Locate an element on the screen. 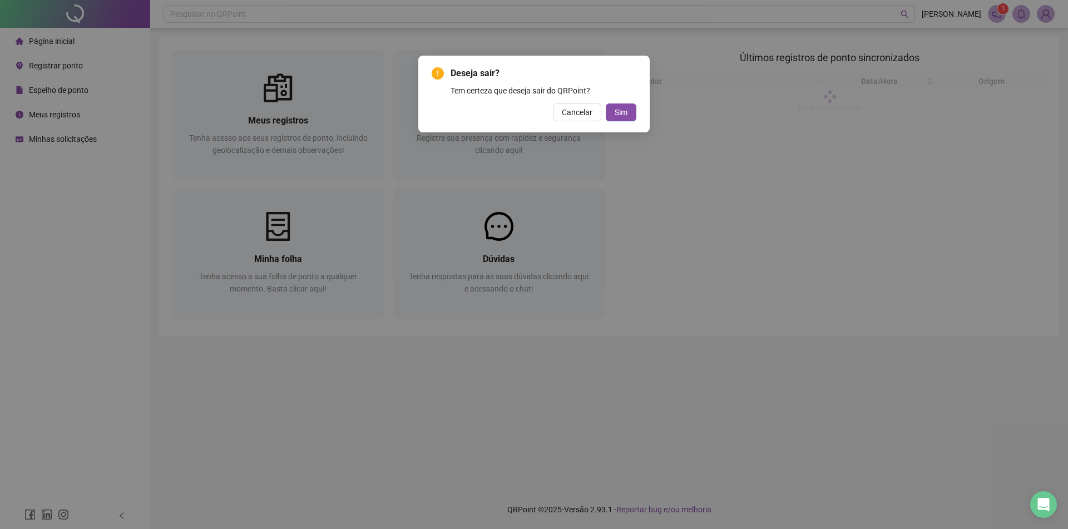 The height and width of the screenshot is (529, 1068). div: Open Intercom Messenger is located at coordinates (1043, 504).